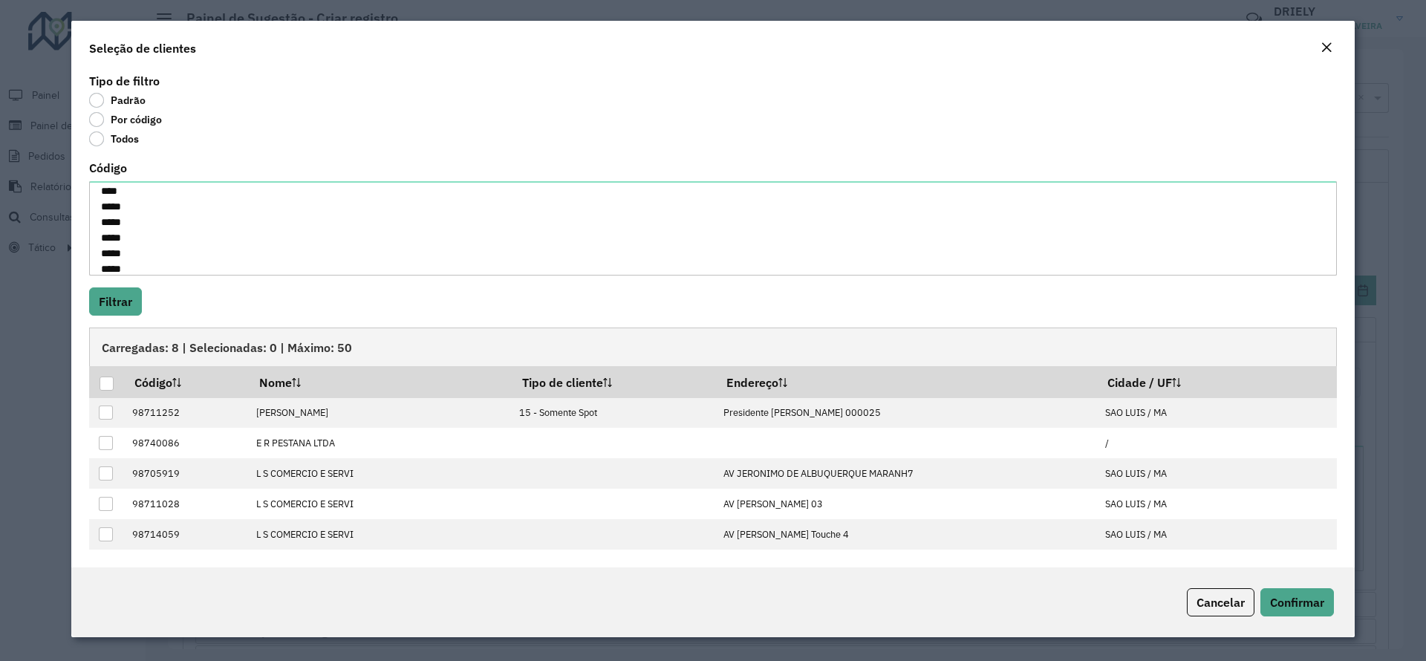 This screenshot has width=1426, height=661. I want to click on th: Tipo de cliente, so click(614, 382).